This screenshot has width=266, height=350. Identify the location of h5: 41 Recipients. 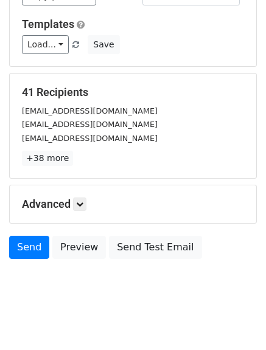
(133, 92).